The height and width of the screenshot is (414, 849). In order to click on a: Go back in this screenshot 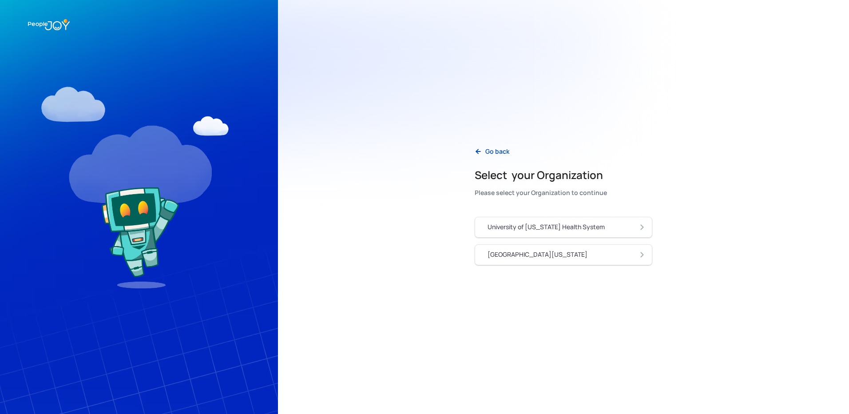, I will do `click(492, 151)`.